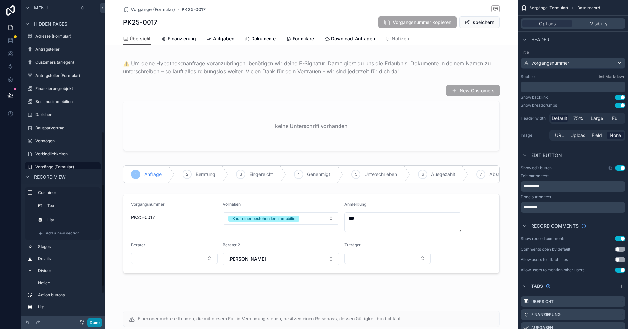  What do you see at coordinates (62, 233) in the screenshot?
I see `span: Add a new section` at bounding box center [62, 233].